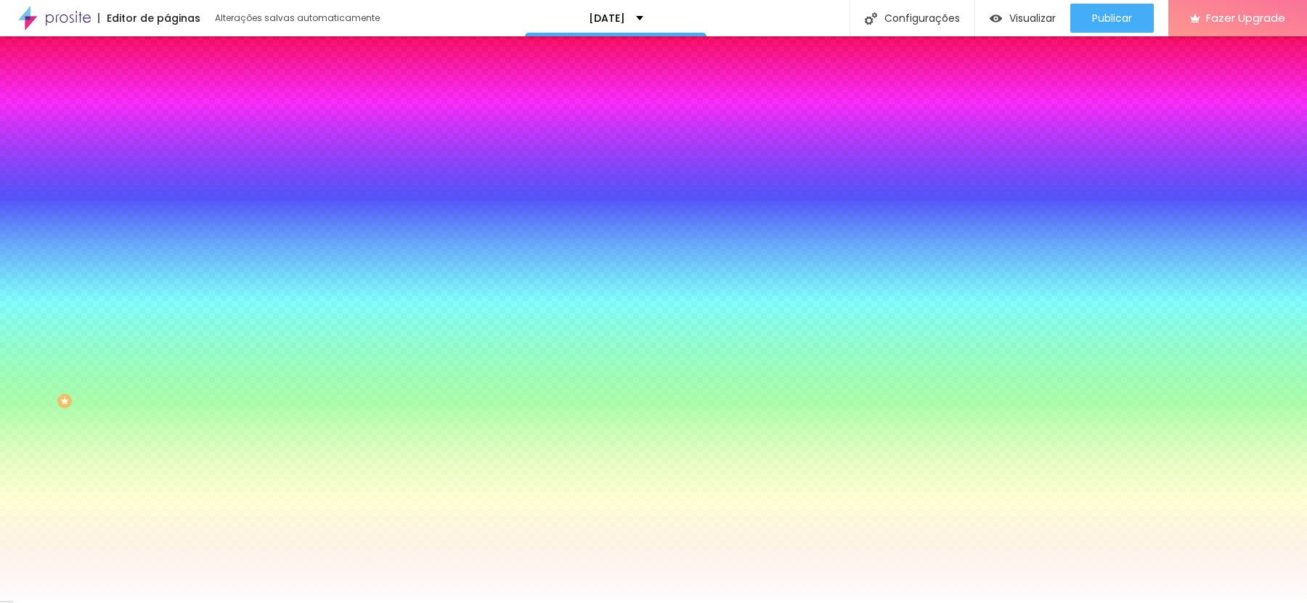 Image resolution: width=1307 pixels, height=603 pixels. Describe the element at coordinates (1033, 18) in the screenshot. I see `span: Visualizar` at that location.